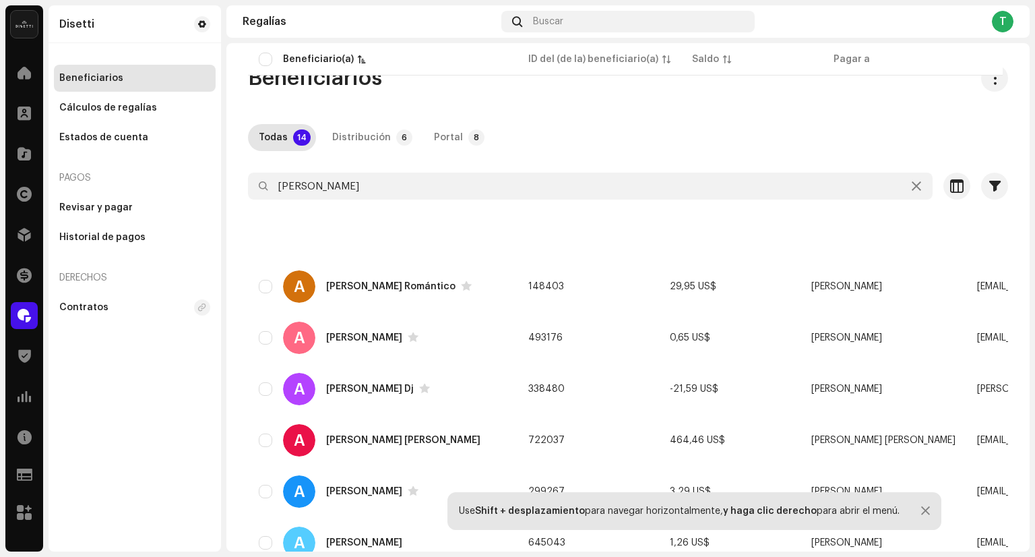 Image resolution: width=1035 pixels, height=557 pixels. I want to click on div: Contratos, so click(84, 307).